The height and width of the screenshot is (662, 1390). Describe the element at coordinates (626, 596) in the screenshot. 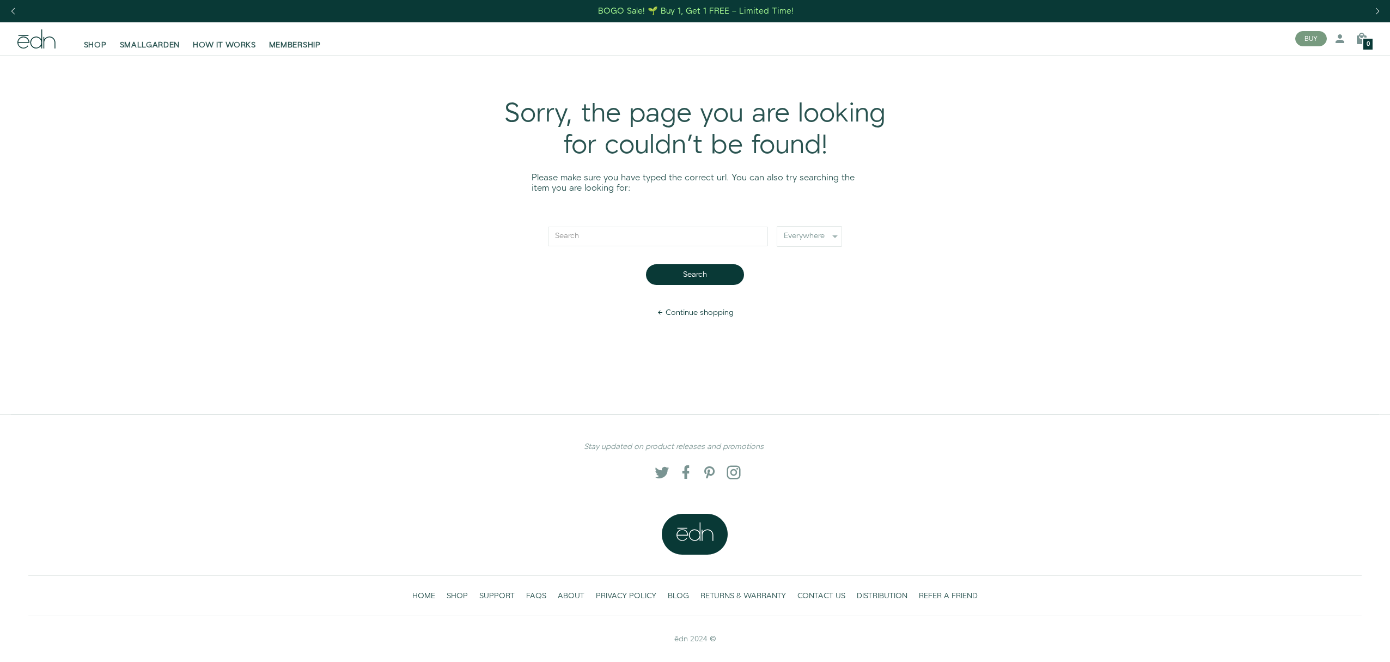

I see `span: PRIVACY POLICY` at that location.